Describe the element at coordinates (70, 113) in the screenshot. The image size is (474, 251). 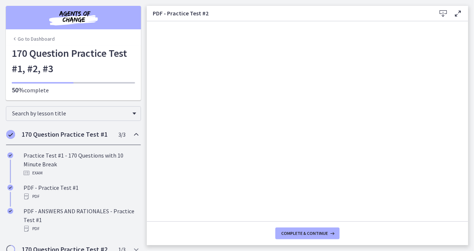
I see `span: Search by lesson title` at that location.